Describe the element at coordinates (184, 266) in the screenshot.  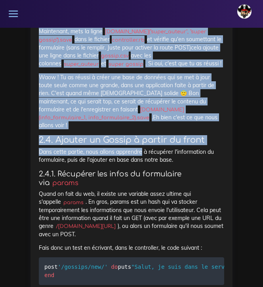
I see `span: "Salut, je suis dans le serveur"` at that location.